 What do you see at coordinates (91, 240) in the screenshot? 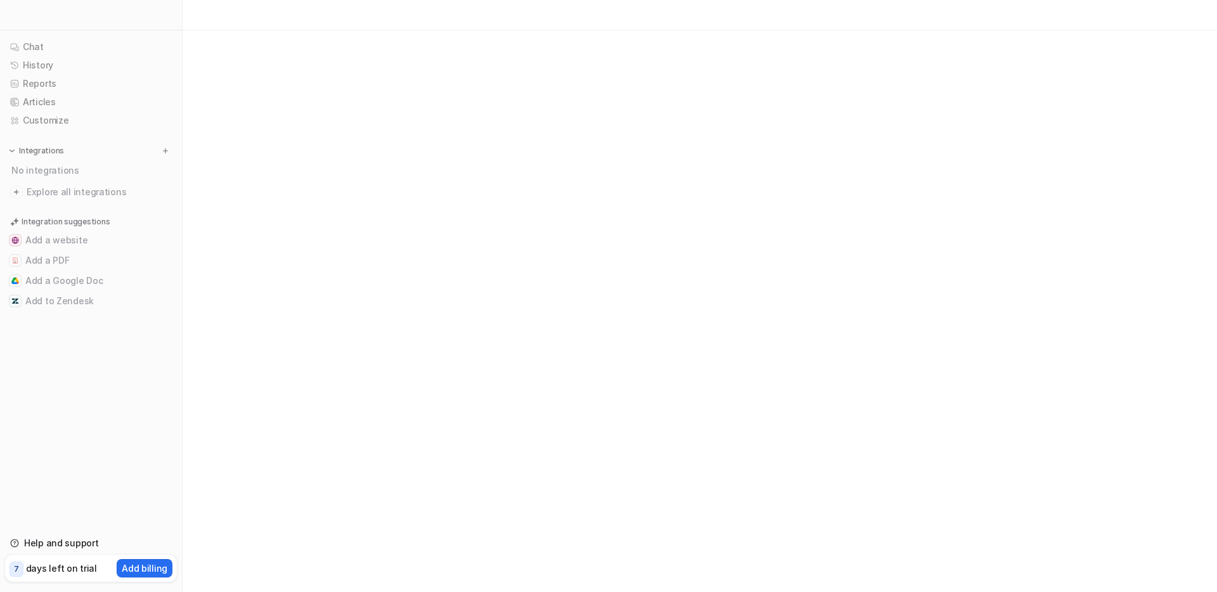
I see `button: Add a websiteAdd a website` at bounding box center [91, 240].